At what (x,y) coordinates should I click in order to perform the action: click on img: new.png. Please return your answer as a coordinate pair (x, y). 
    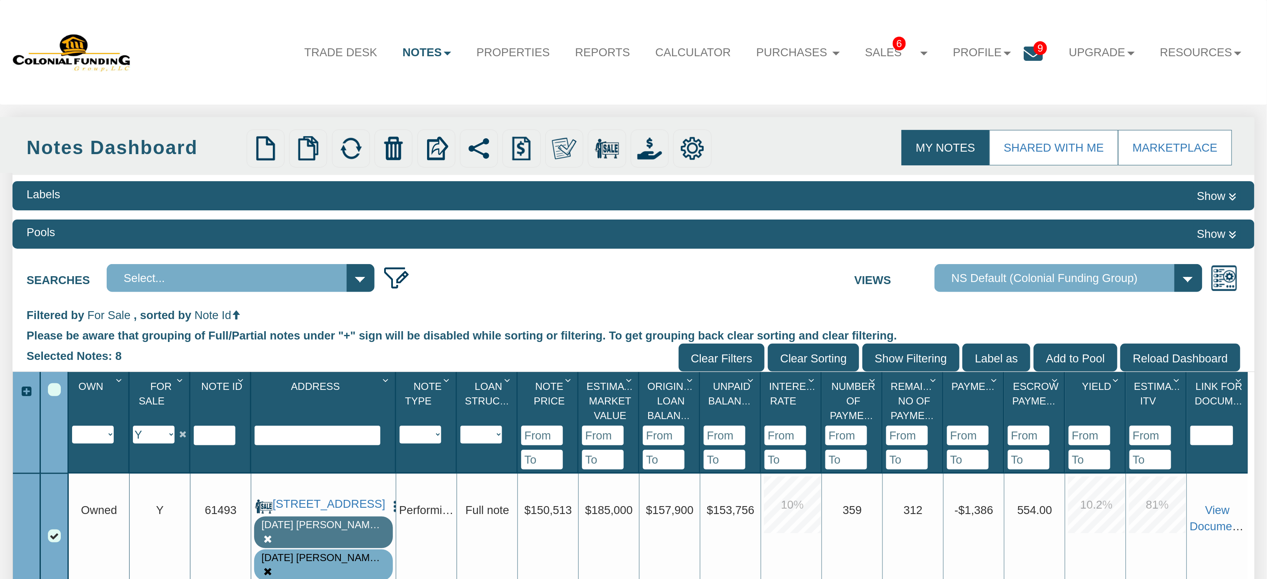
    Looking at the image, I should click on (265, 148).